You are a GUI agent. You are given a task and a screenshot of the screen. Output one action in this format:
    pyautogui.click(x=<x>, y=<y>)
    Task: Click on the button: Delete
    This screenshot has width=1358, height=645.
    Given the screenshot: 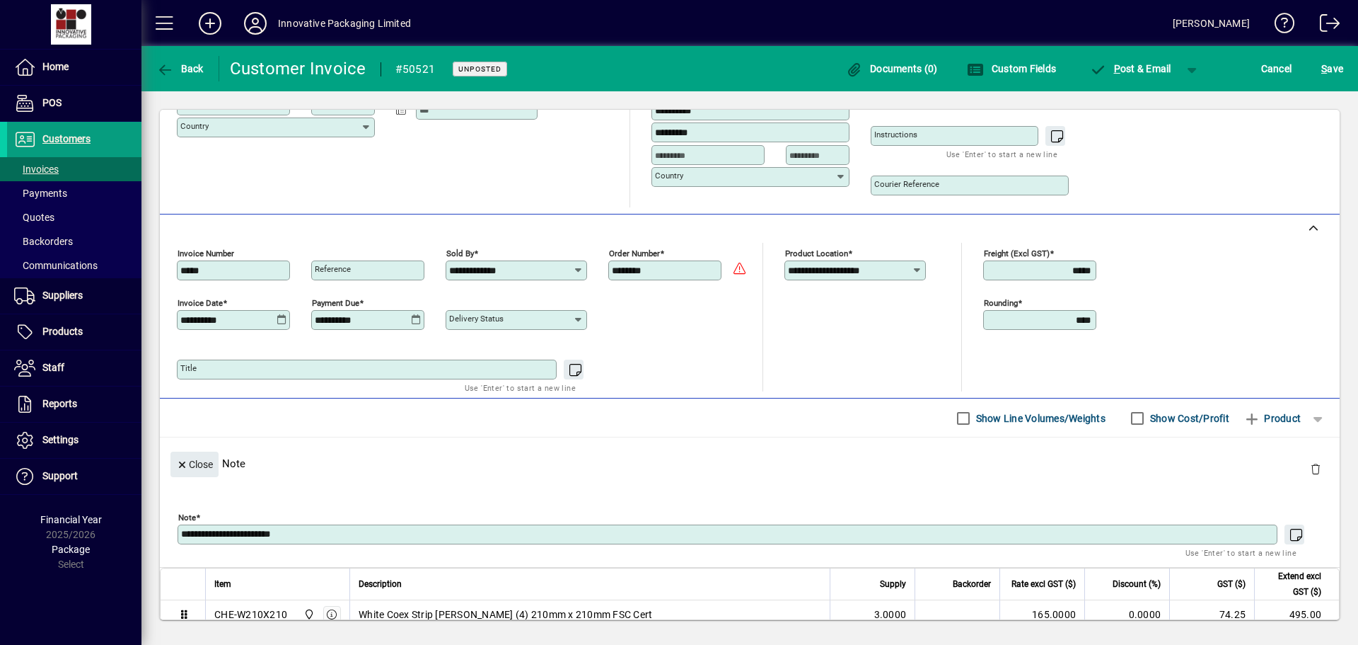 What is the action you would take?
    pyautogui.click(x=1316, y=468)
    